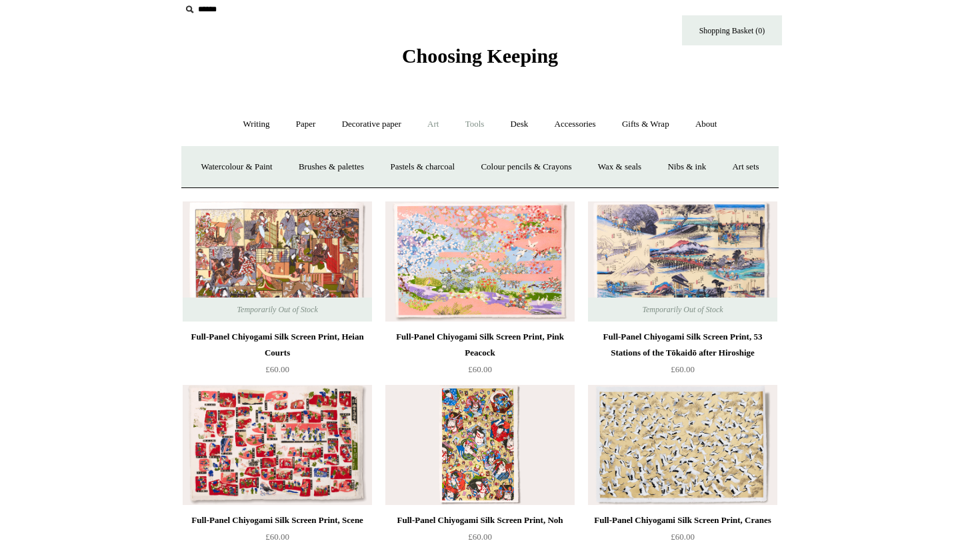 Image resolution: width=960 pixels, height=547 pixels. Describe the element at coordinates (277, 261) in the screenshot. I see `a: Full-Panel Chiyogami Silk Screen Print, Heian Courts Full-Panel Chiyogami Silk Screen Print, Heia...` at that location.